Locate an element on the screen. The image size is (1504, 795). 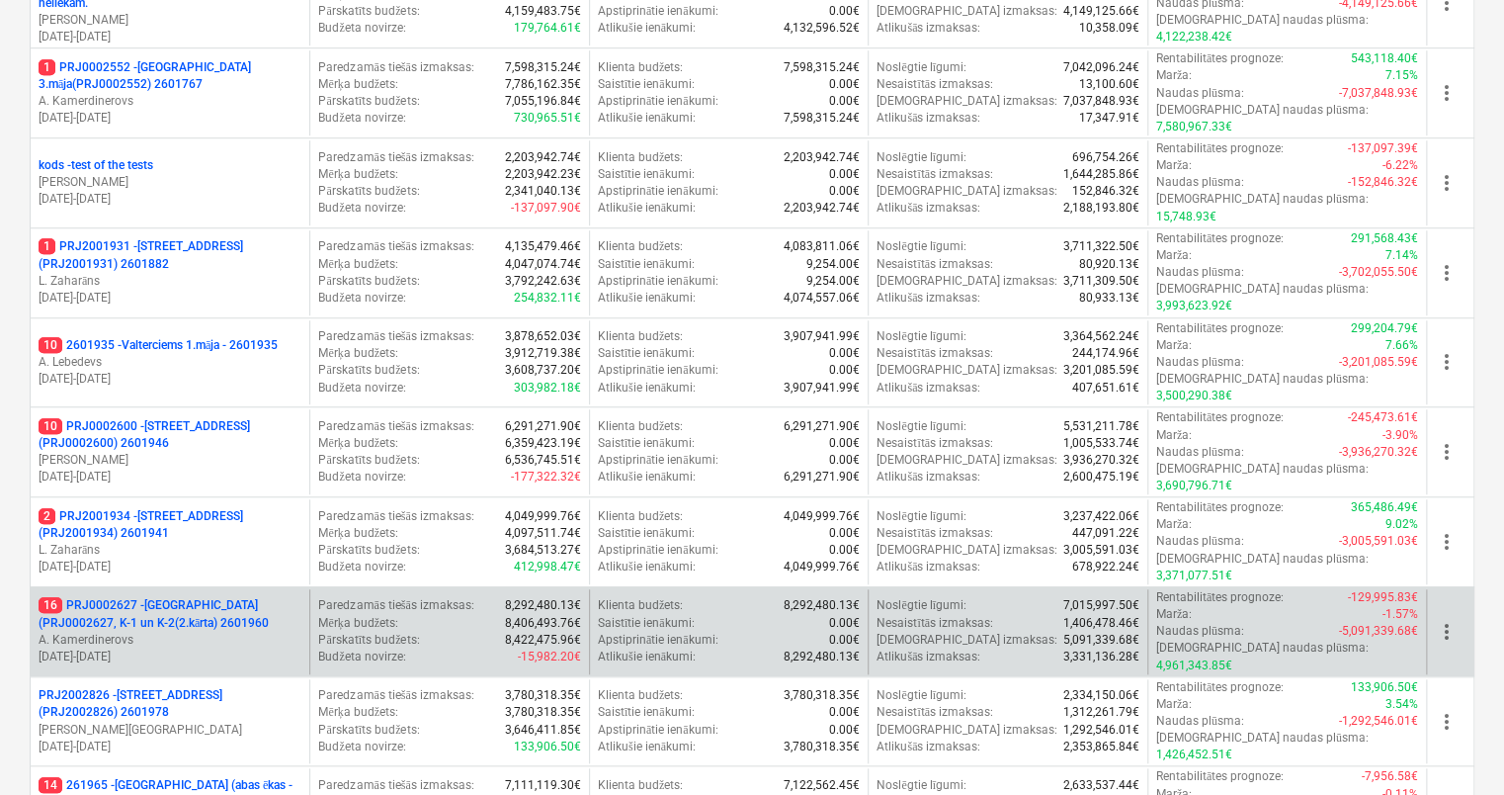
p: -3,936,270.32€ is located at coordinates (1379, 452).